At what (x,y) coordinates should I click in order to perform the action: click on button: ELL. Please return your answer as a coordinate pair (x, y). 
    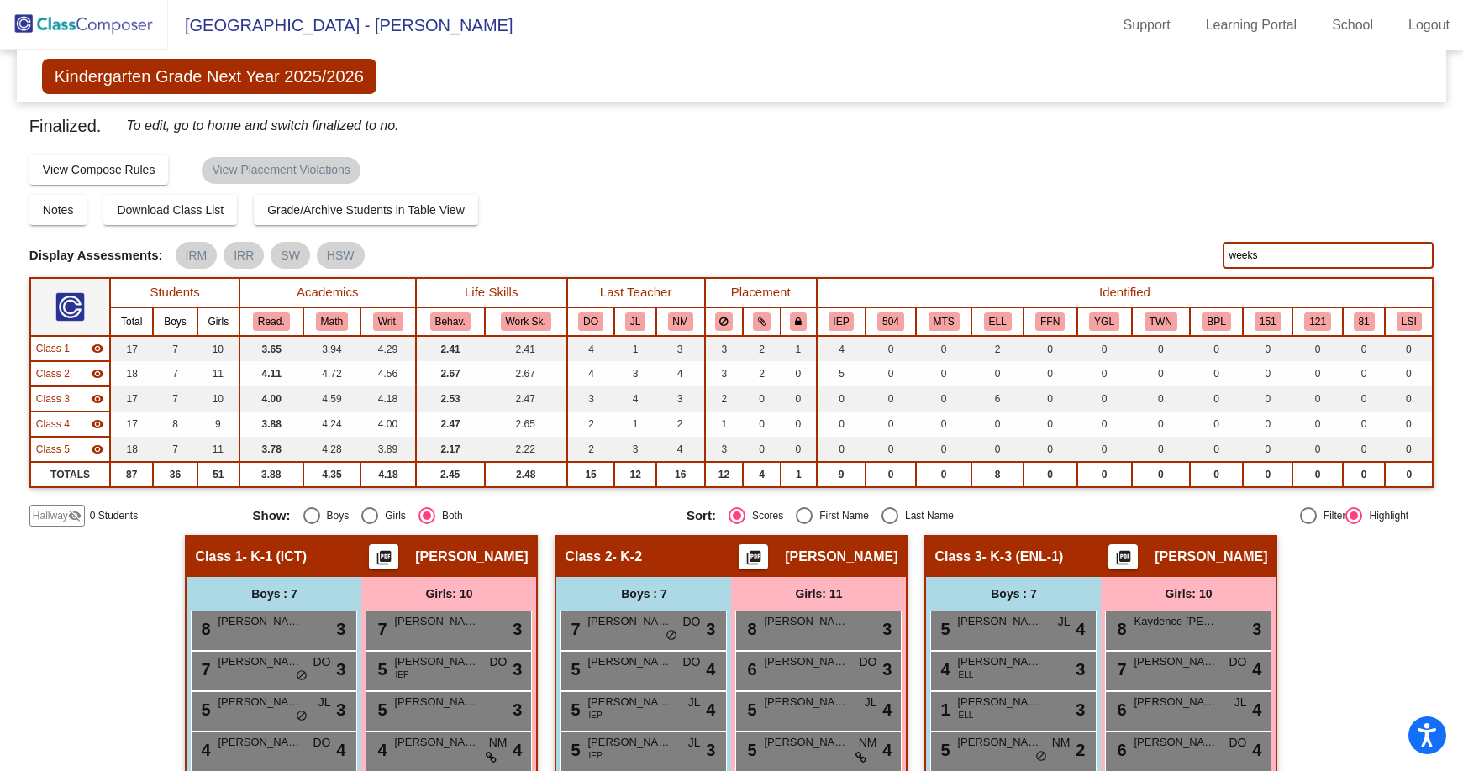
    Looking at the image, I should click on (997, 322).